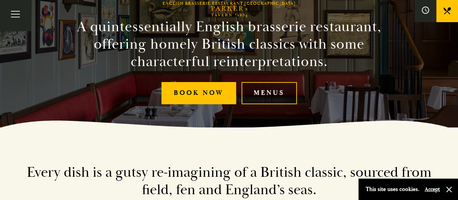 Image resolution: width=458 pixels, height=200 pixels. Describe the element at coordinates (229, 181) in the screenshot. I see `h2: Every dish is a gutsy re-imagining of a British classic, sourced from field, fen and England’s seas.` at that location.